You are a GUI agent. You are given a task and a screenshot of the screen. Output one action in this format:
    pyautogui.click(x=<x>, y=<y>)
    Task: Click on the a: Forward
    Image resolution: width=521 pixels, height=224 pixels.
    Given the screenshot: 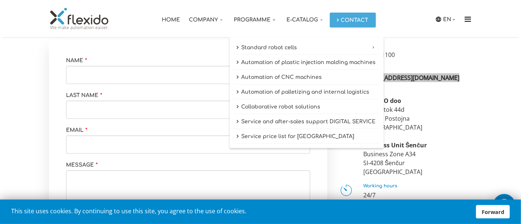 What is the action you would take?
    pyautogui.click(x=493, y=212)
    